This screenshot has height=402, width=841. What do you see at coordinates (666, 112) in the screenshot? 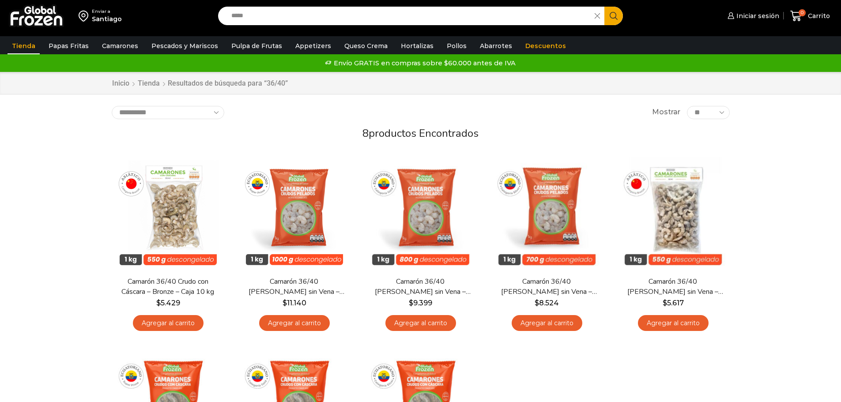
I see `span: Mostrar` at bounding box center [666, 112].